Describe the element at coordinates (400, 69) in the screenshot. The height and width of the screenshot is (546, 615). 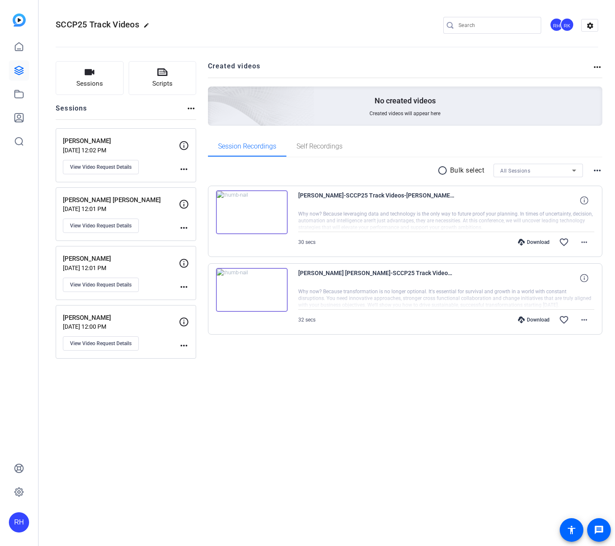
I see `h2: Created videos` at that location.